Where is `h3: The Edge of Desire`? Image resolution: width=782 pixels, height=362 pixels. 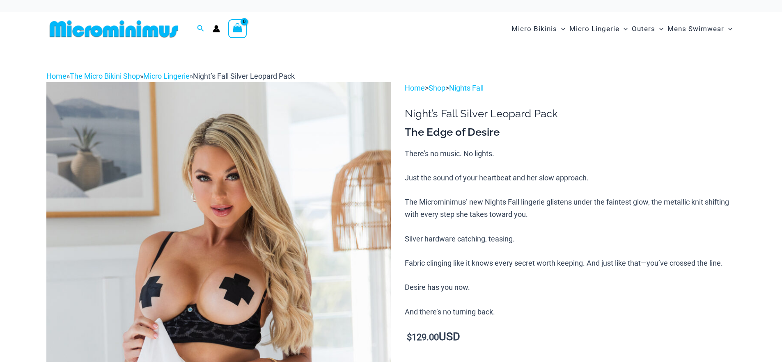
h3: The Edge of Desire is located at coordinates (570, 133).